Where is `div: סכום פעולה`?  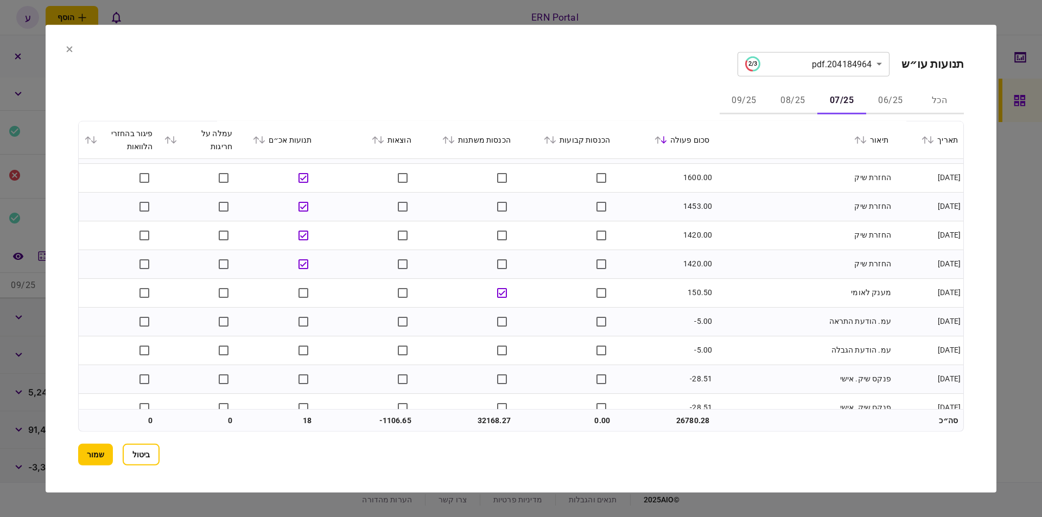
div: סכום פעולה is located at coordinates (665, 139).